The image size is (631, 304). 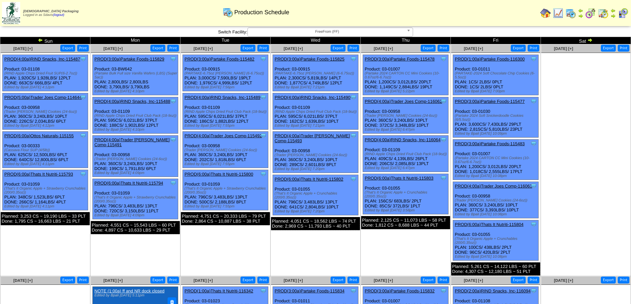 What do you see at coordinates (226, 112) in the screenshot?
I see `div: Product: 03-01109 PLAN: 595CS / 6,021LBS / 37PLT DONE: 186CS / 1,882LBS / 12PLT` at bounding box center [226, 112].